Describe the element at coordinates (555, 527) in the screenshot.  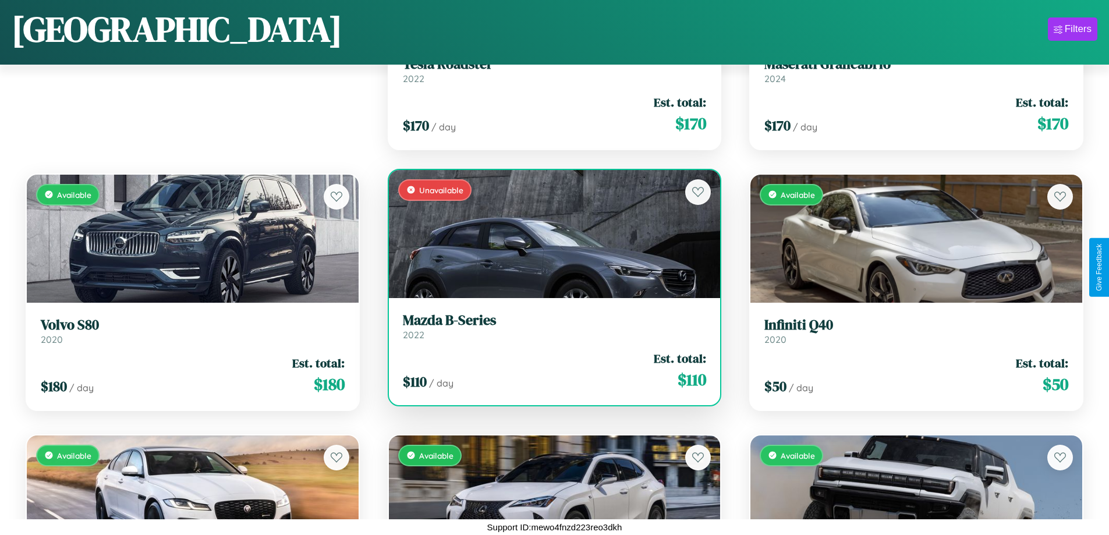
I see `p: Support ID: mewo4fnzd223reo3dkh` at that location.